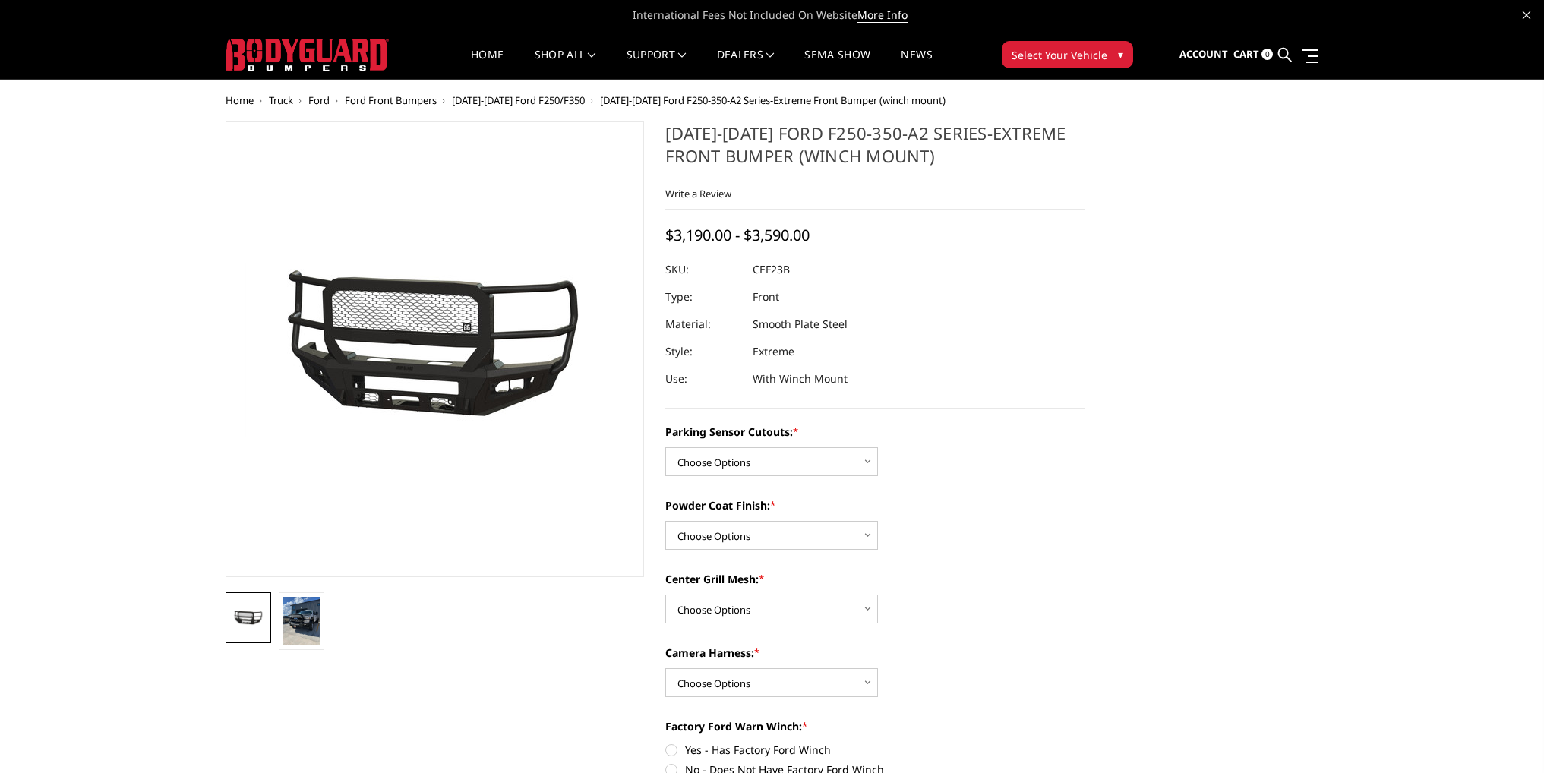 The image size is (1544, 773). I want to click on a: Account, so click(1204, 55).